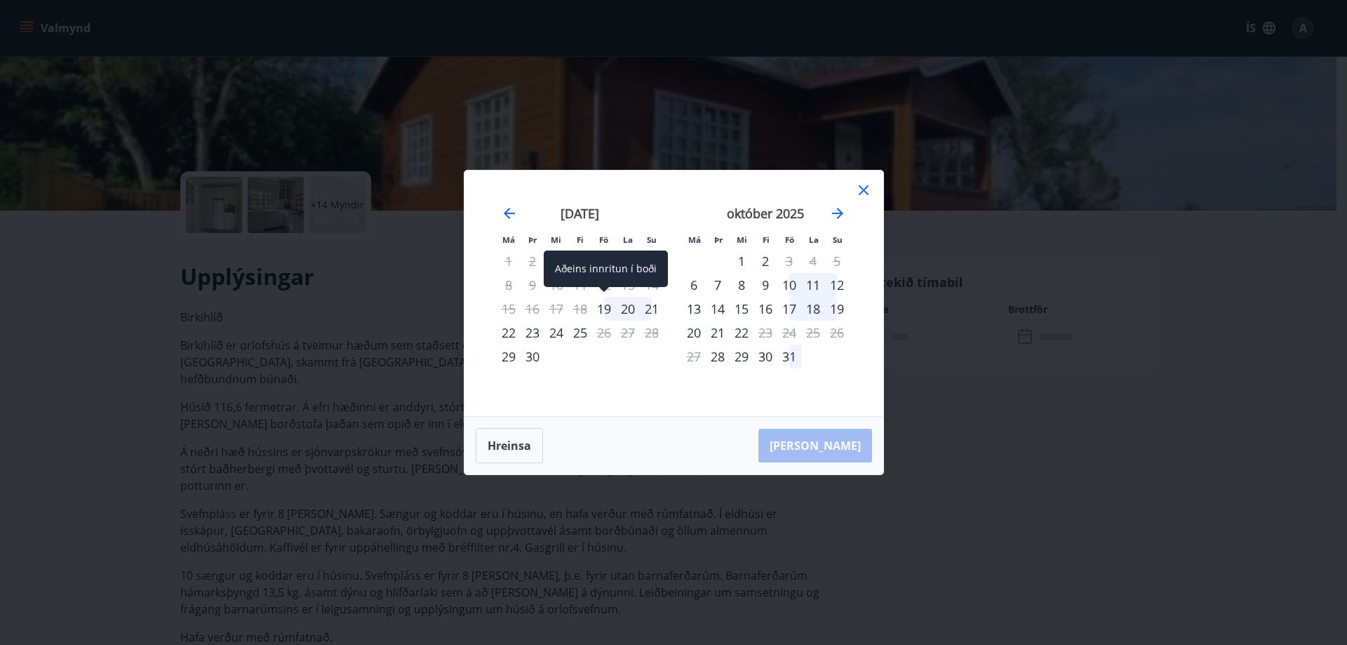 The height and width of the screenshot is (645, 1347). I want to click on div: 25, so click(580, 333).